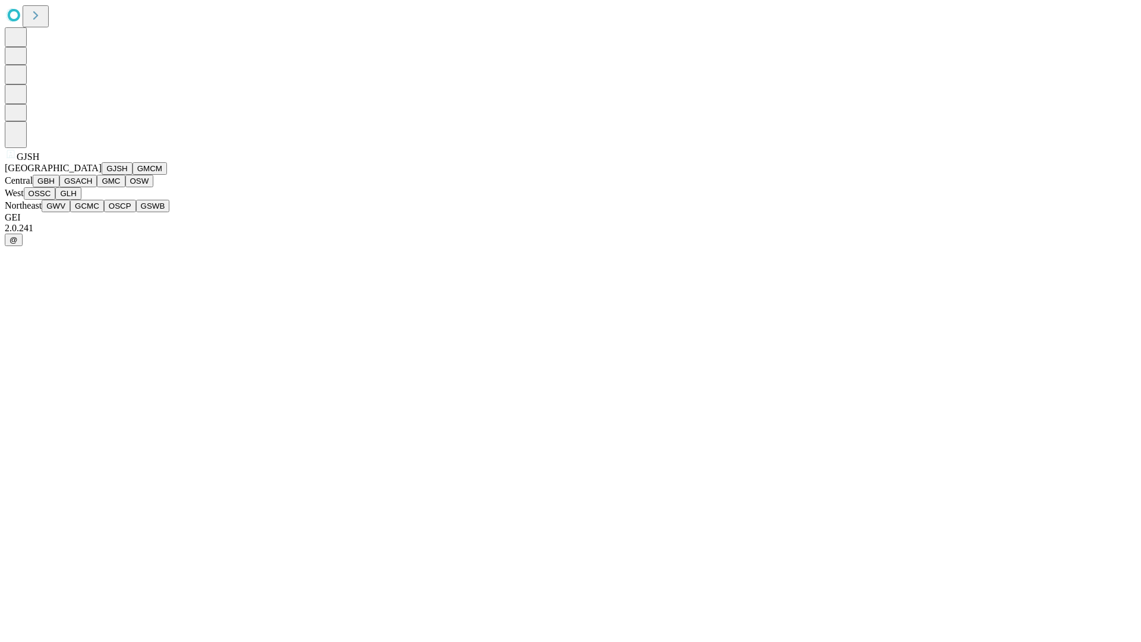 The height and width of the screenshot is (642, 1141). I want to click on span: Central, so click(18, 180).